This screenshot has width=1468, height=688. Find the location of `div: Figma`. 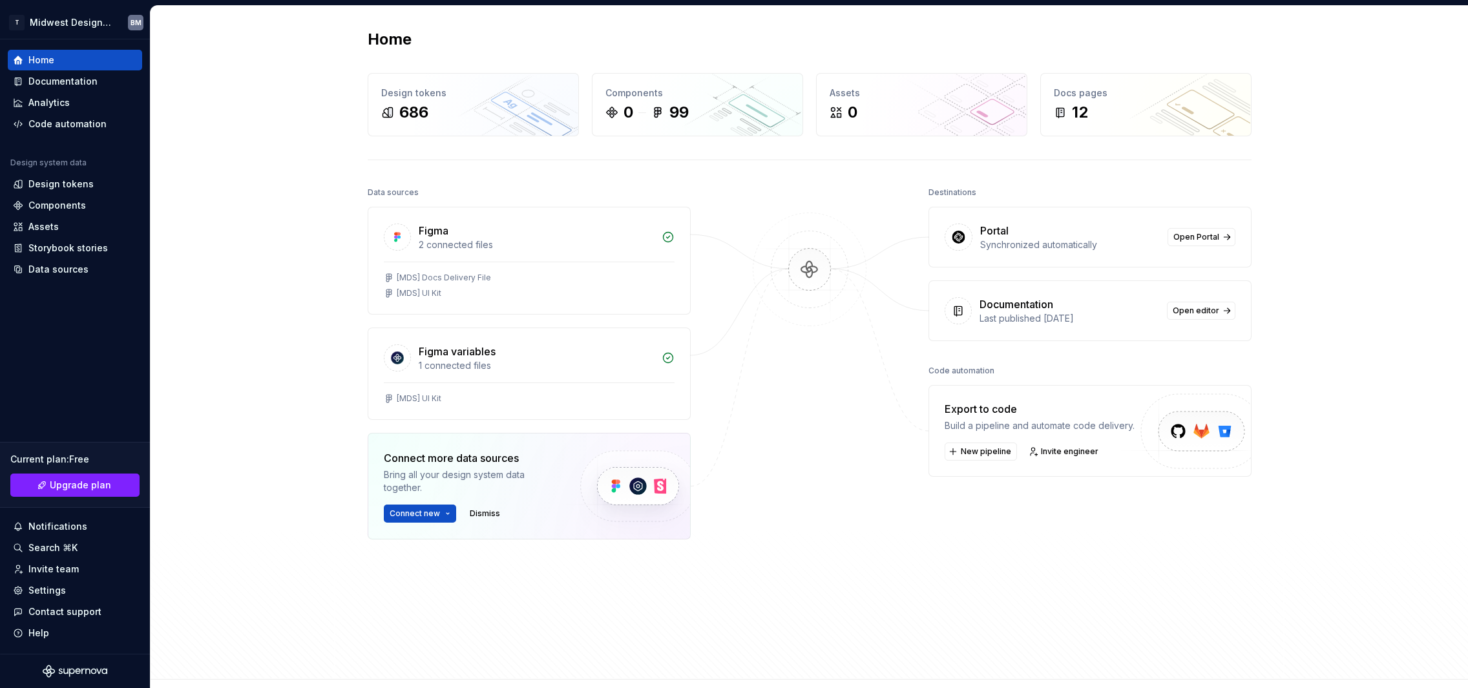

div: Figma is located at coordinates (434, 231).